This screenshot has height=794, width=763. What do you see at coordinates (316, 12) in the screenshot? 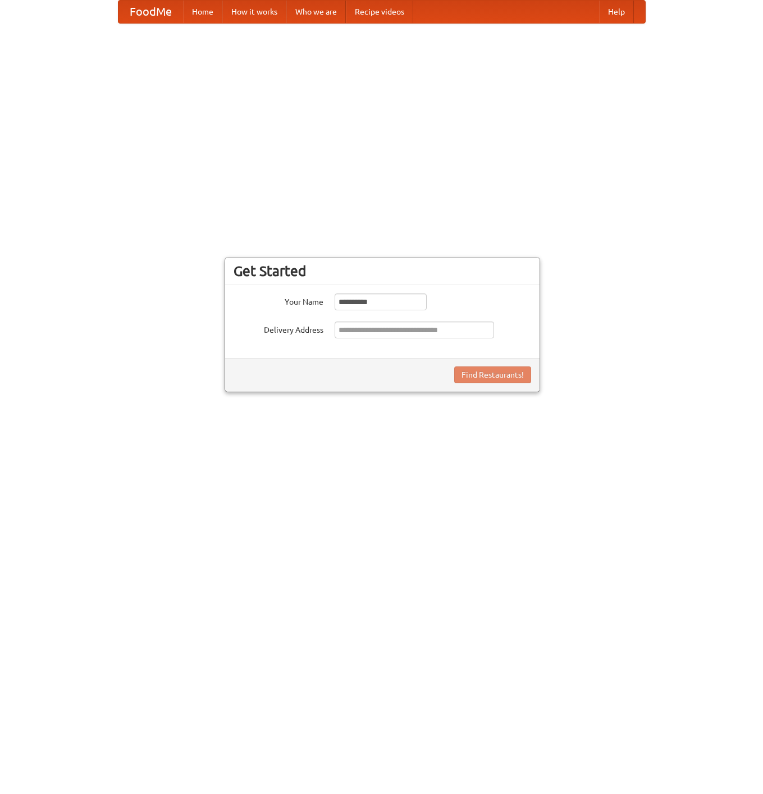
I see `a: Who we are` at bounding box center [316, 12].